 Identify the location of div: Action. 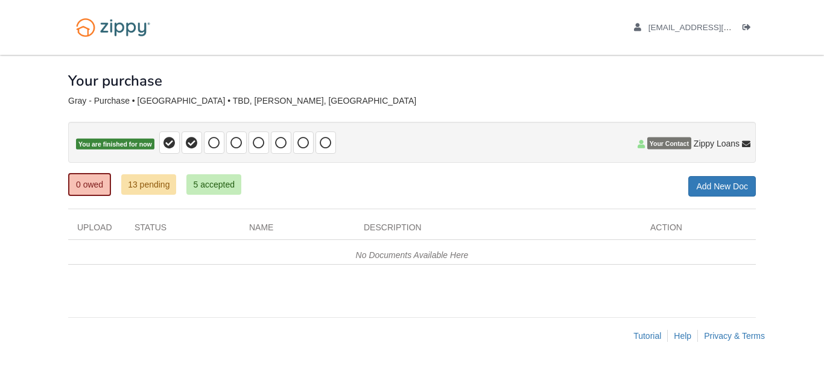
(698, 230).